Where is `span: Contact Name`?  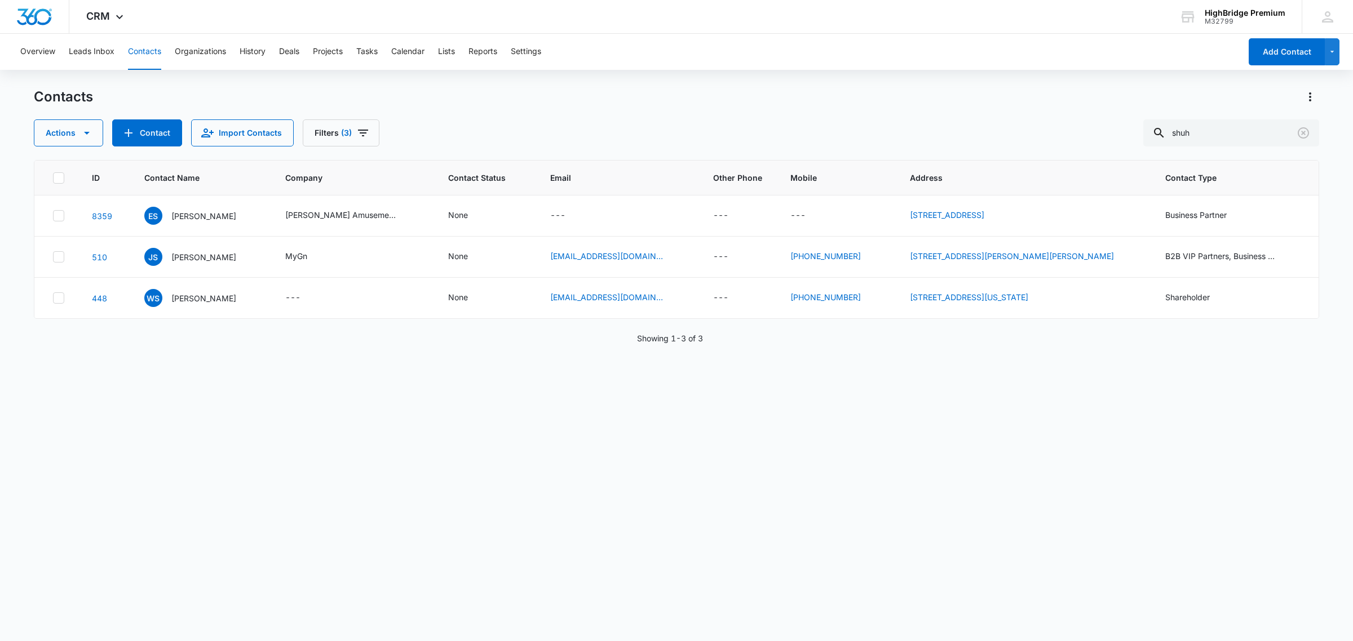
span: Contact Name is located at coordinates (193, 178).